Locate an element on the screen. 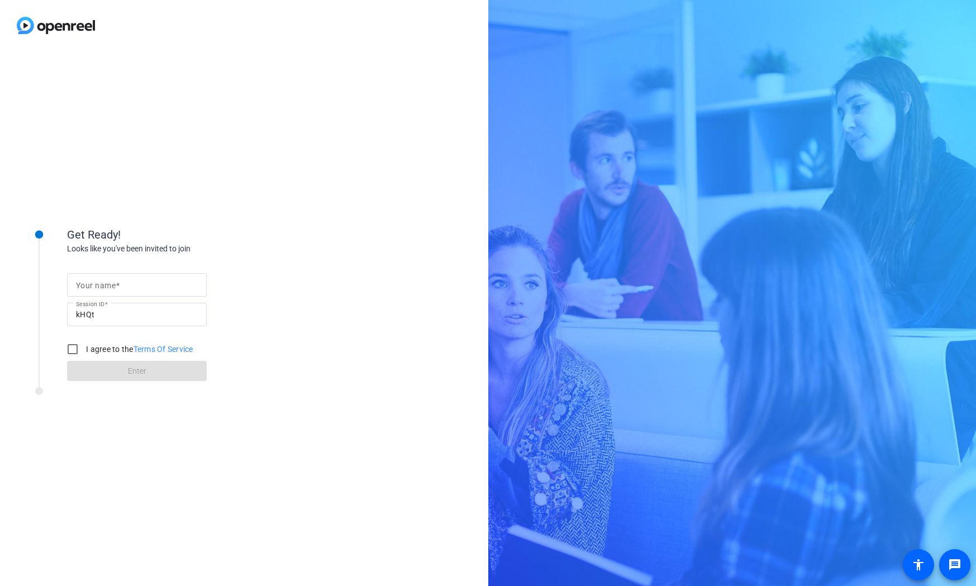  div: Get Ready! is located at coordinates (179, 235).